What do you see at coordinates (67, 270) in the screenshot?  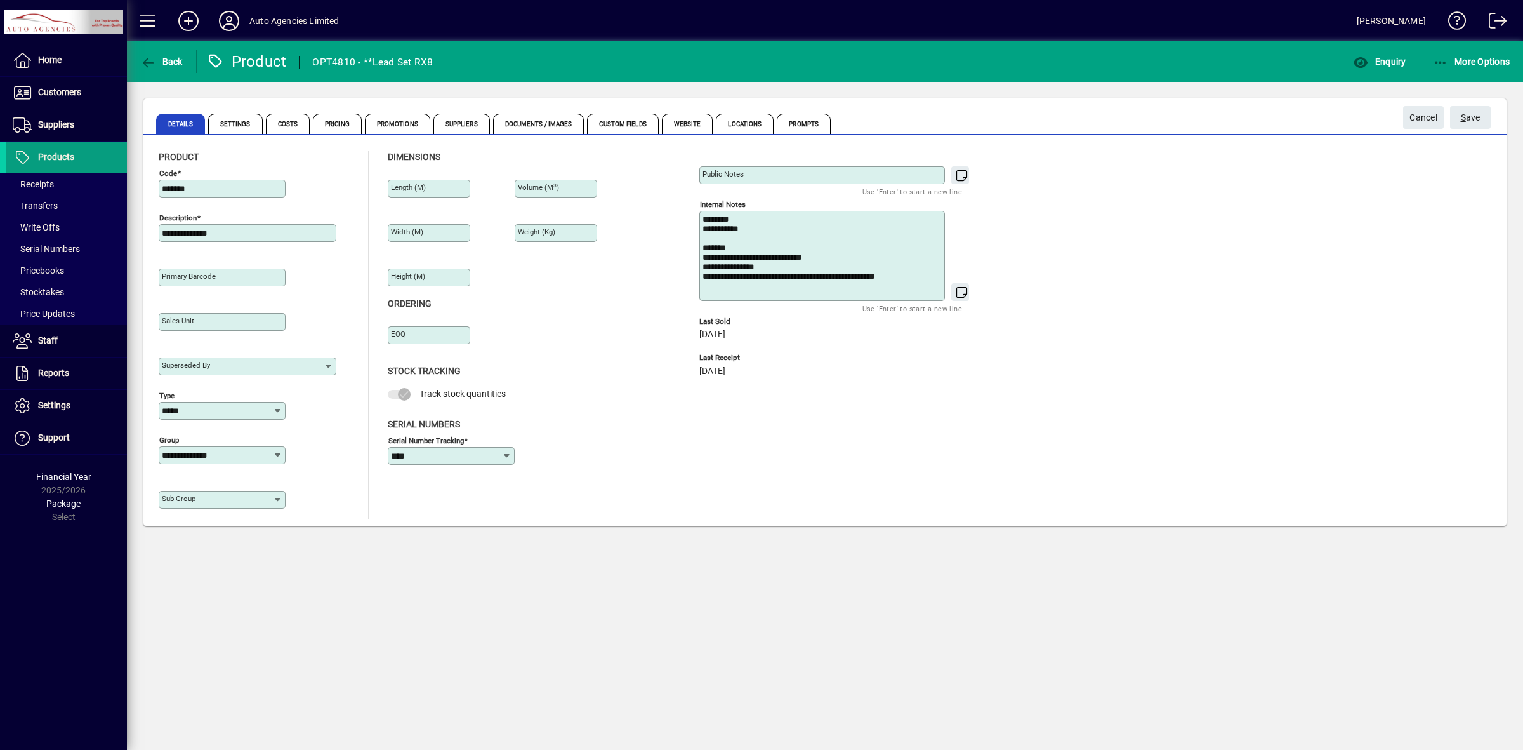 I see `a: Pricebooks` at bounding box center [67, 270].